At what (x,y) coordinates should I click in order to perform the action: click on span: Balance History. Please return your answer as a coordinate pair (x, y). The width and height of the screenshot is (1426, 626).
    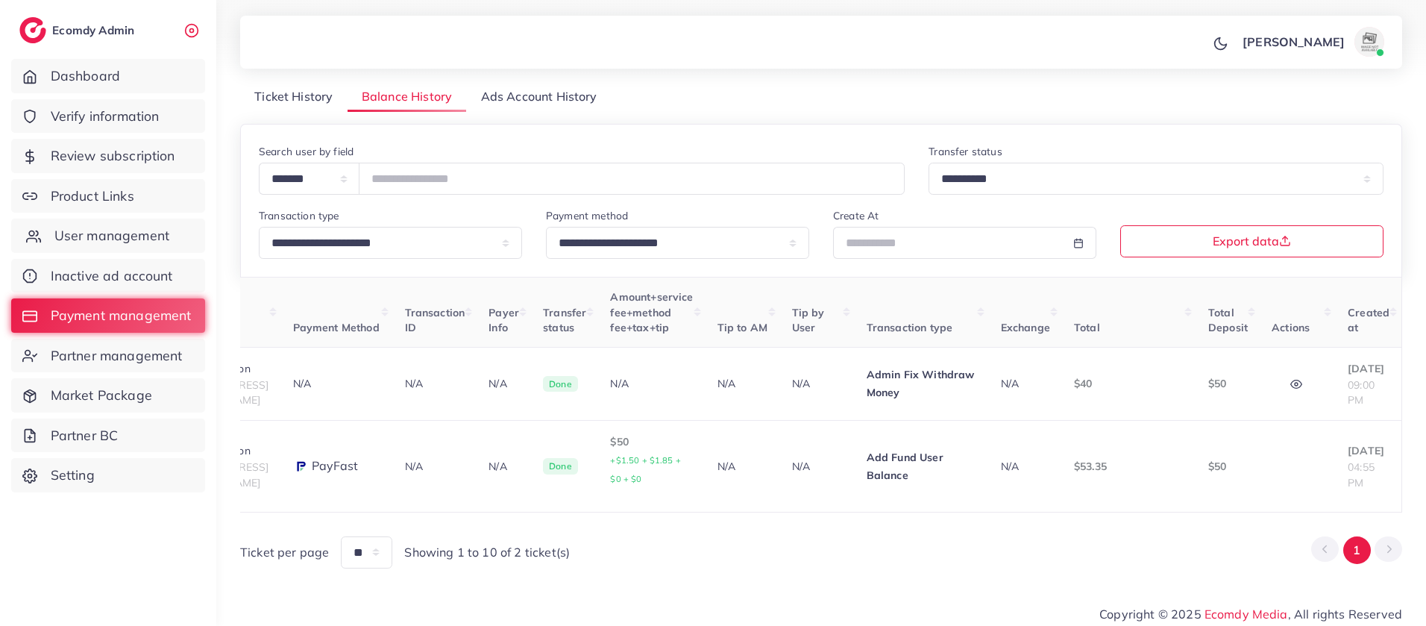
    Looking at the image, I should click on (406, 96).